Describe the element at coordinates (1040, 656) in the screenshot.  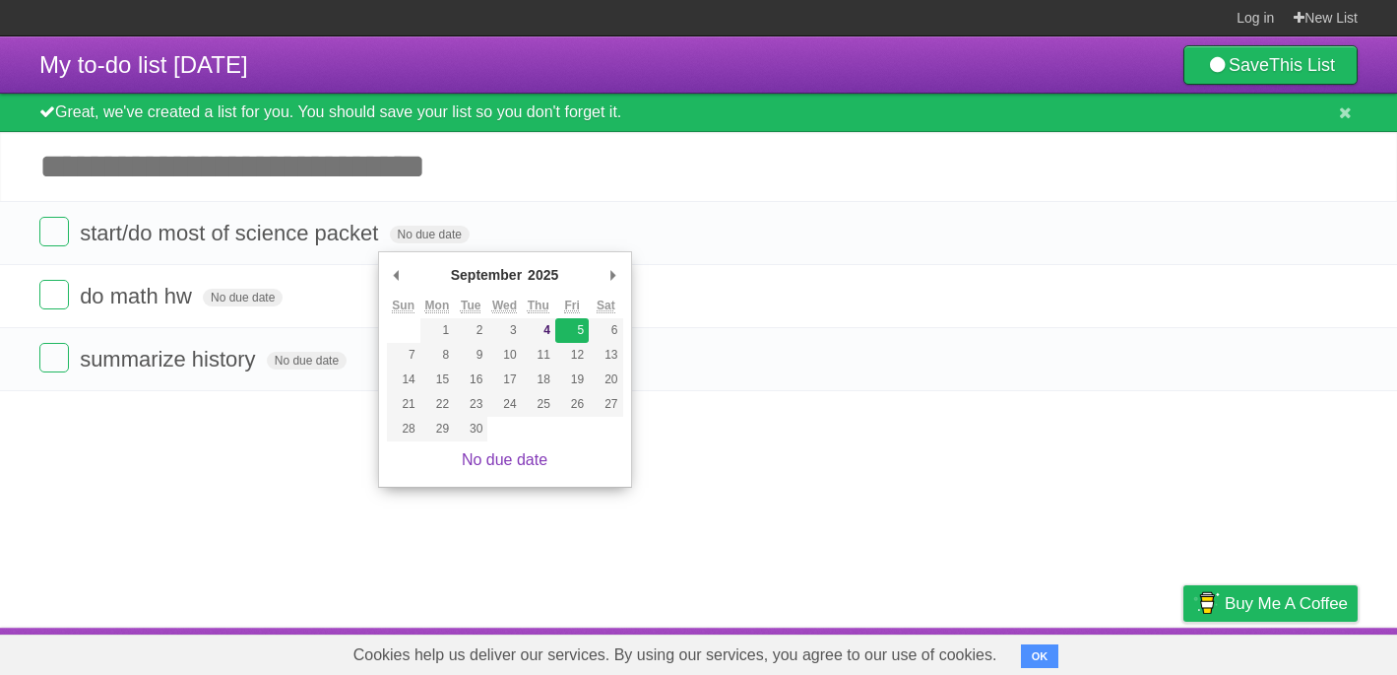
I see `button: OK` at that location.